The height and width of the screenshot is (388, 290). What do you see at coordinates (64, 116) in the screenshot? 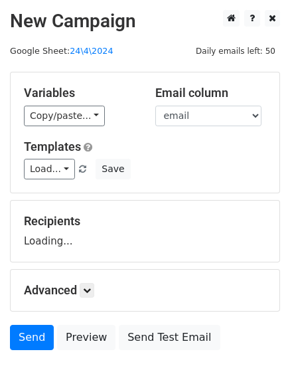
I see `a: Copy/paste...` at bounding box center [64, 116].